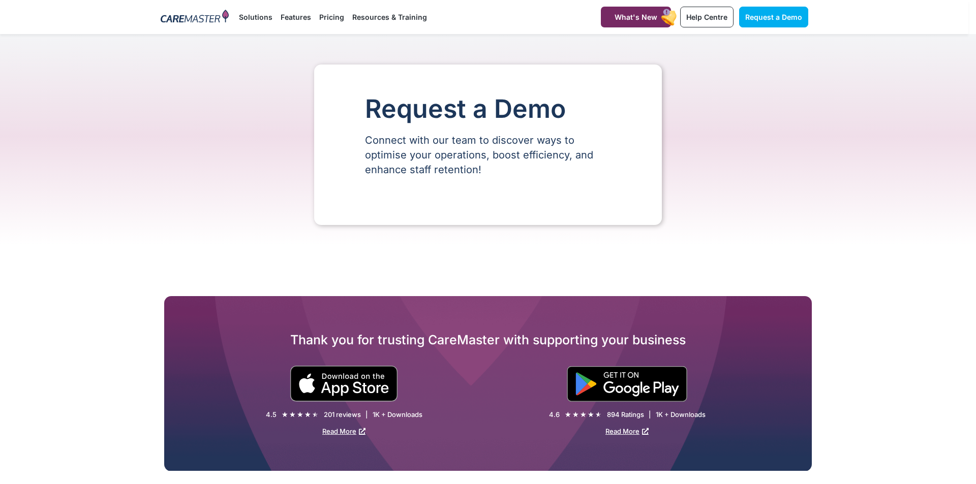 Image resolution: width=976 pixels, height=484 pixels. Describe the element at coordinates (774, 17) in the screenshot. I see `a: Request a Demo` at that location.